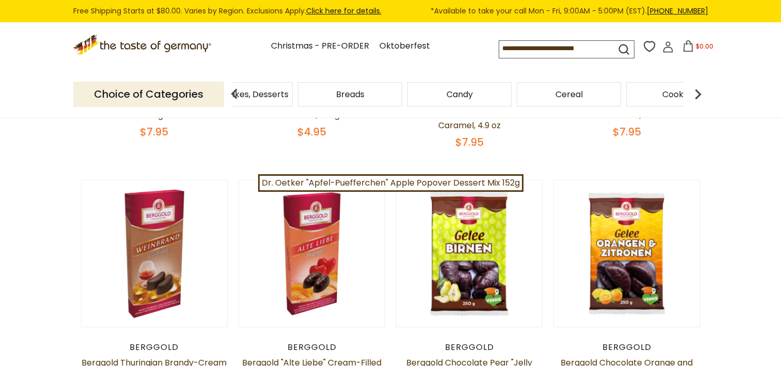 The height and width of the screenshot is (366, 781). Describe the element at coordinates (320, 46) in the screenshot. I see `a: Christmas - PRE-ORDER` at that location.